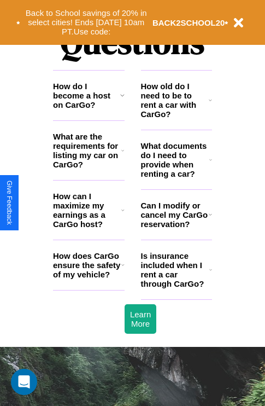  Describe the element at coordinates (176, 160) in the screenshot. I see `h3: What documents do I need to provide when renting a car?` at that location.